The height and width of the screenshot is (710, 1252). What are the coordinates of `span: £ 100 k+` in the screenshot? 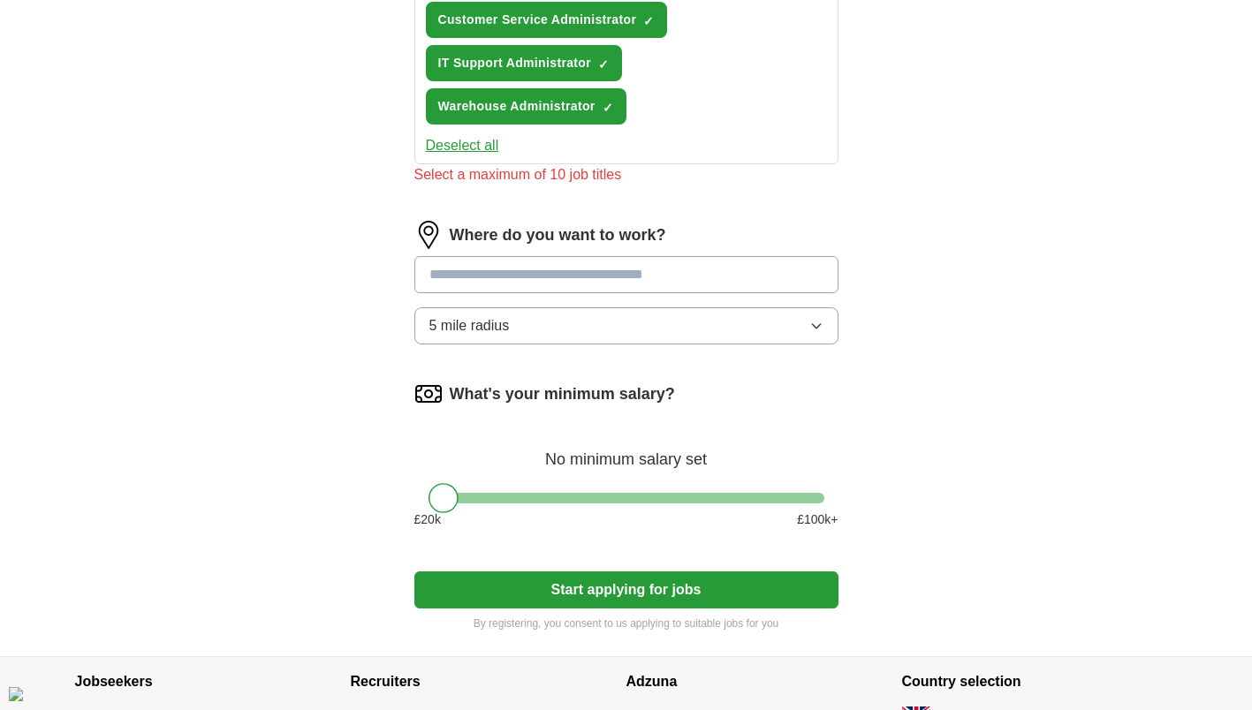 It's located at (817, 519).